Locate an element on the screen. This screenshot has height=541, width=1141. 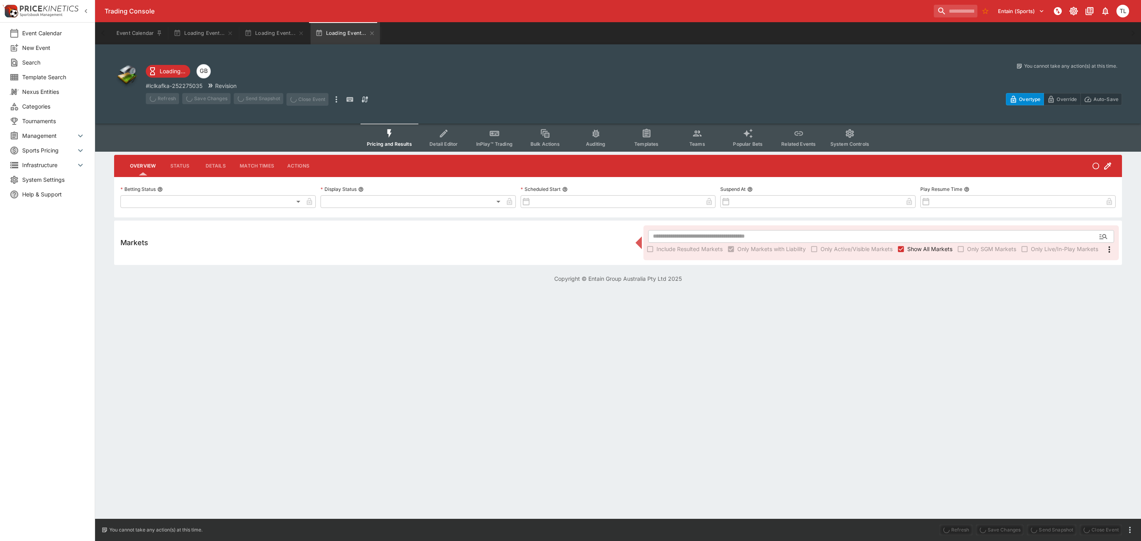
button: Documentation is located at coordinates (1089, 11).